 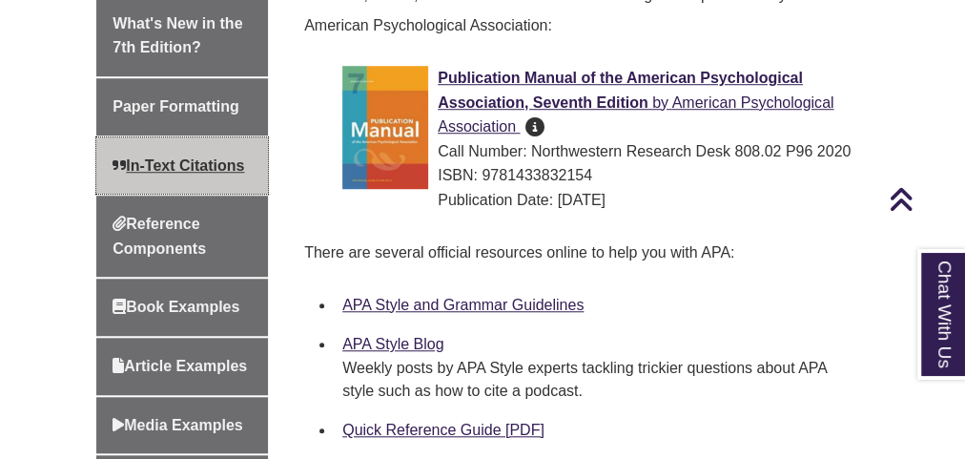 I want to click on span: by, so click(x=660, y=102).